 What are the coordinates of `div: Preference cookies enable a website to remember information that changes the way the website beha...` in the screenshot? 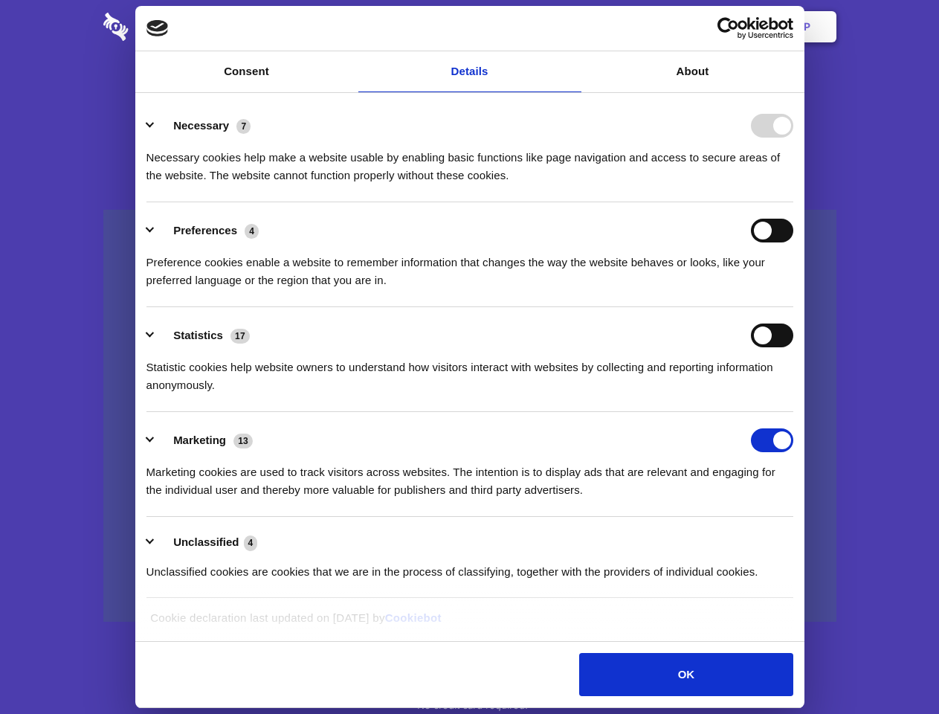 It's located at (470, 265).